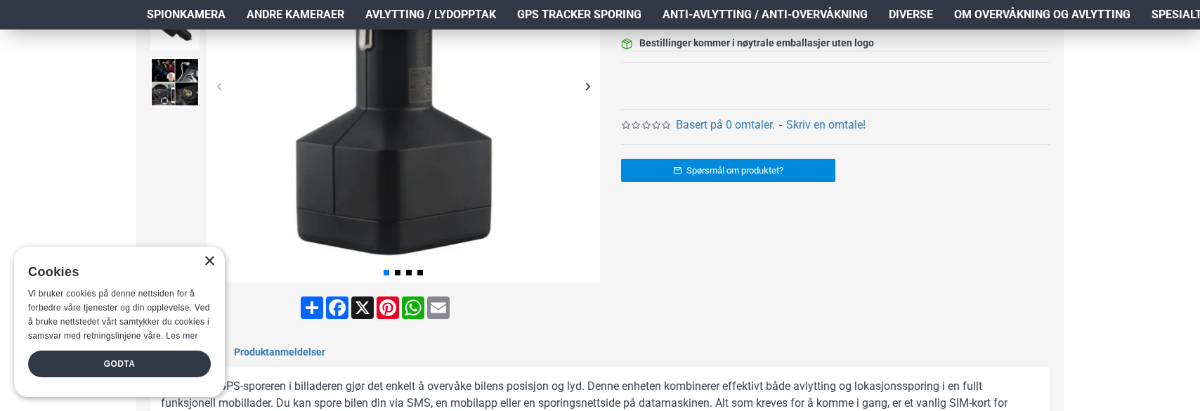 The width and height of the screenshot is (1200, 411). What do you see at coordinates (757, 43) in the screenshot?
I see `div: Bestillinger kommer i nøytrale emballasjer uten logo` at bounding box center [757, 43].